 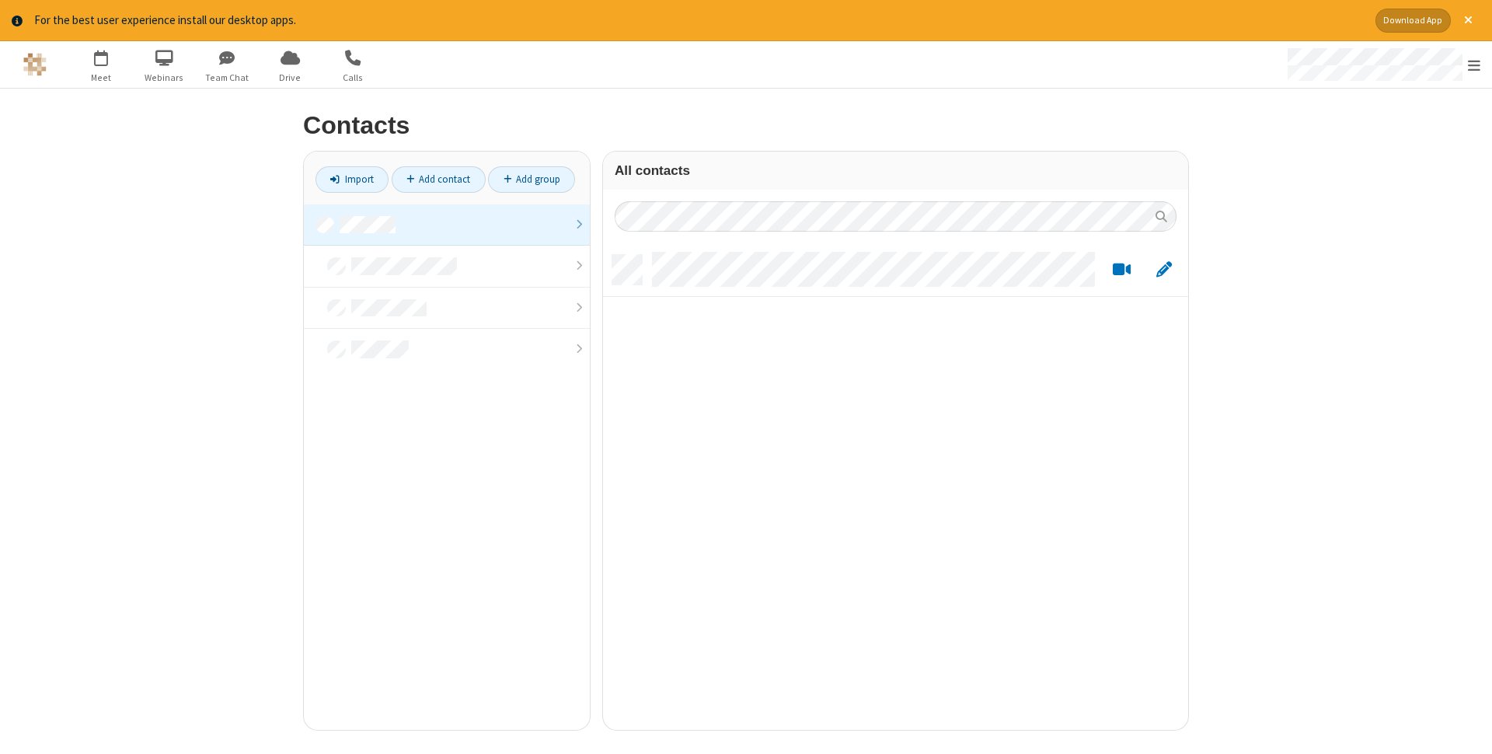 I want to click on a: Import, so click(x=352, y=179).